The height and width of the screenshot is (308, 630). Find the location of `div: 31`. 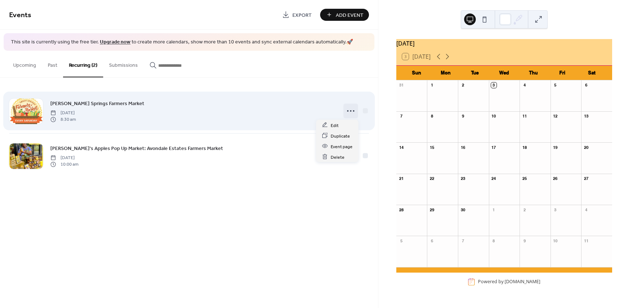

div: 31 is located at coordinates (401, 85).